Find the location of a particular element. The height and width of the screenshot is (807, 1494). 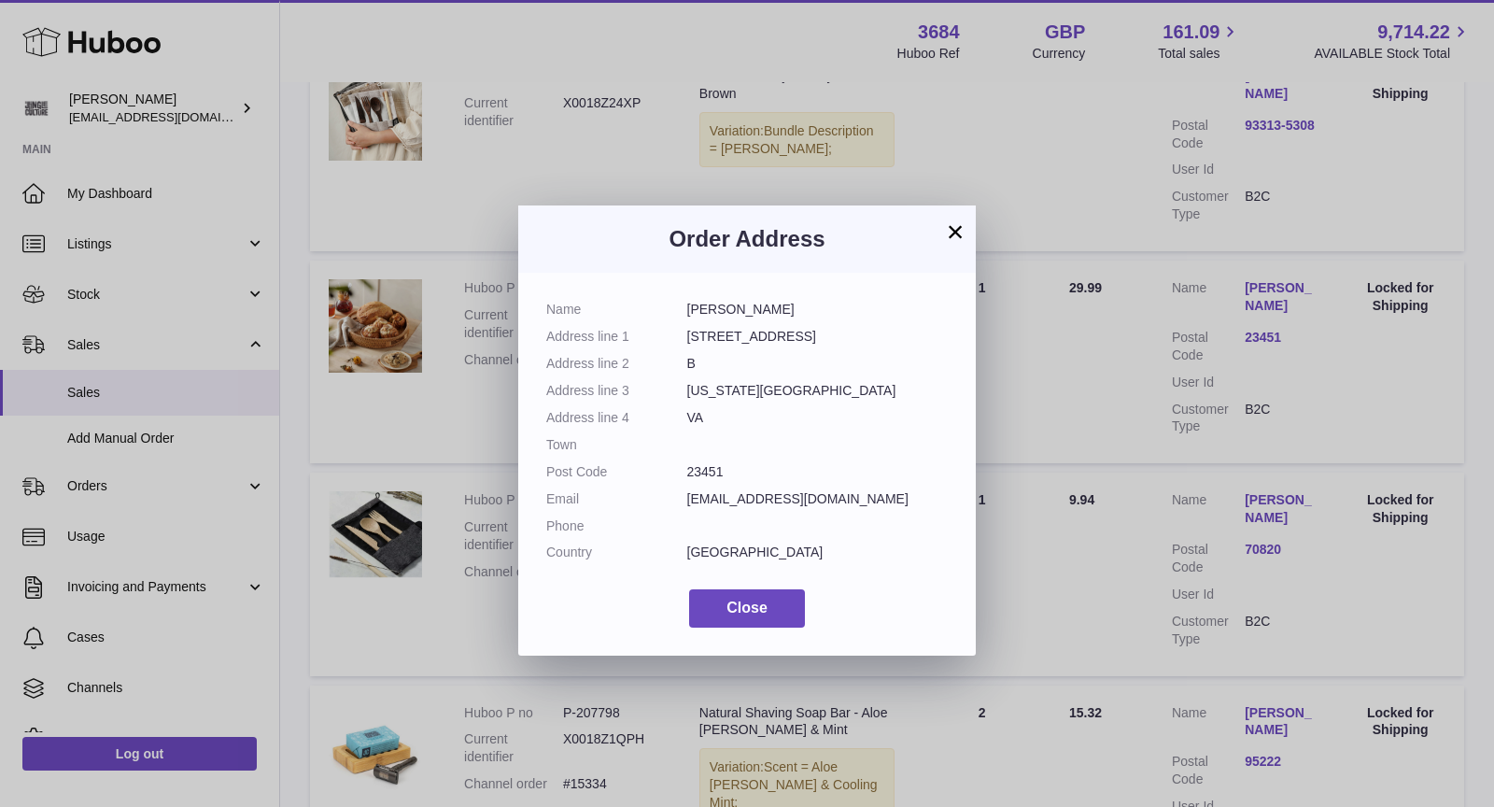

dt: Address line 4 is located at coordinates (616, 418).